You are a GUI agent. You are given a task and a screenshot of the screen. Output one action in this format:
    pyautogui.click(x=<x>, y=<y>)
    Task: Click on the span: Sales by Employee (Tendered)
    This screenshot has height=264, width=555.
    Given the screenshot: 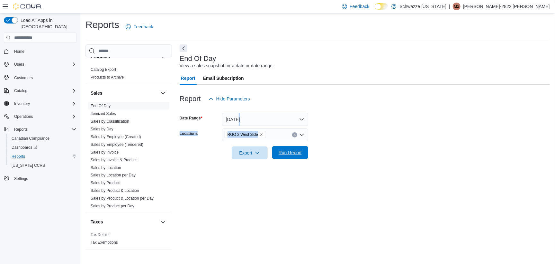 What is the action you would take?
    pyautogui.click(x=117, y=144)
    